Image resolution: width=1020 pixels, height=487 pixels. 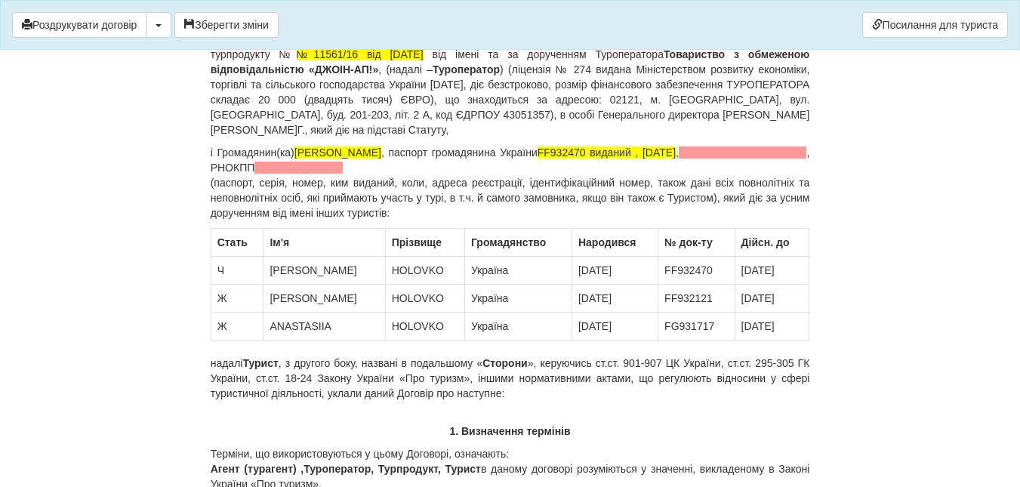 What do you see at coordinates (237, 270) in the screenshot?
I see `td: Ч` at bounding box center [237, 270].